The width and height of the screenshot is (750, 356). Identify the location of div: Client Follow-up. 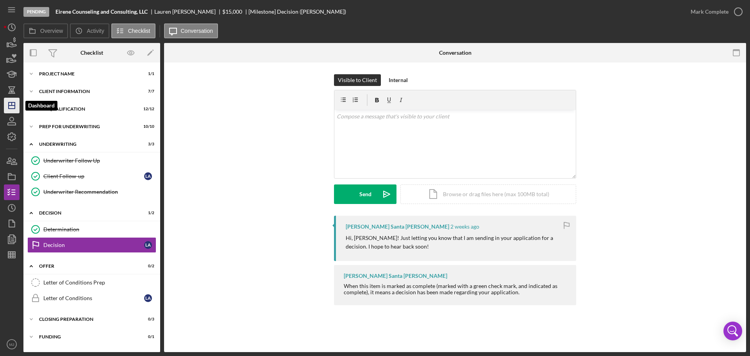
(94, 176).